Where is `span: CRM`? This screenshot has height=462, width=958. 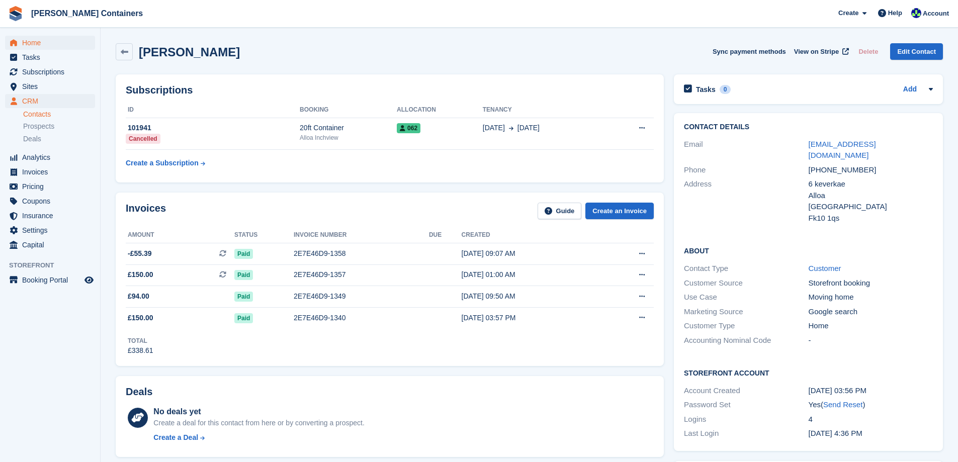
span: CRM is located at coordinates (52, 101).